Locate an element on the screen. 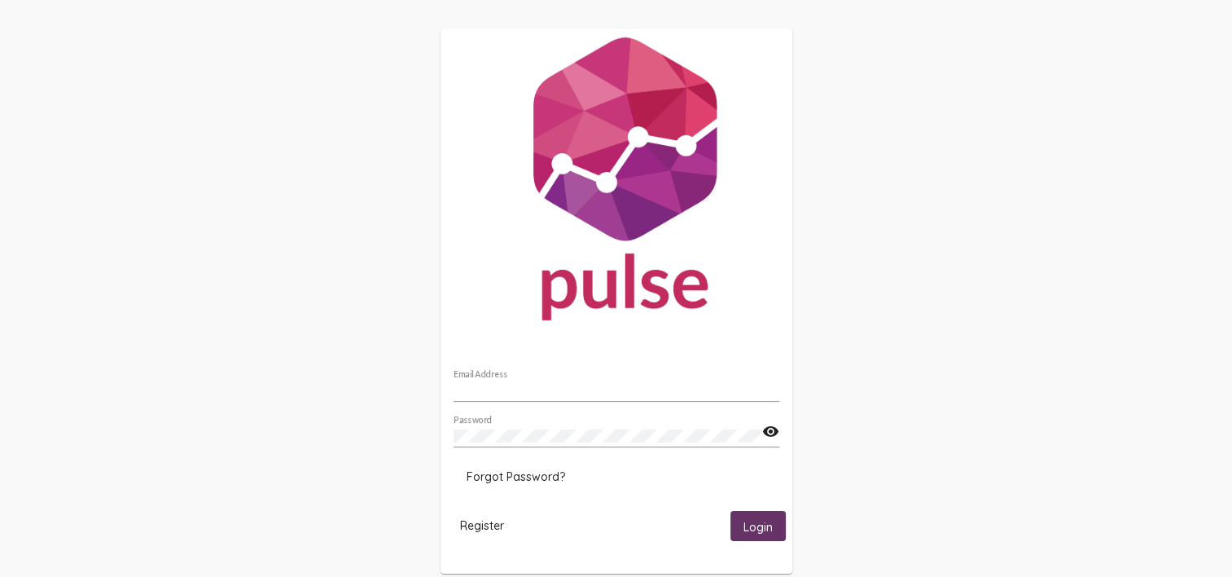 The width and height of the screenshot is (1232, 577). mat-icon: visibility is located at coordinates (770, 432).